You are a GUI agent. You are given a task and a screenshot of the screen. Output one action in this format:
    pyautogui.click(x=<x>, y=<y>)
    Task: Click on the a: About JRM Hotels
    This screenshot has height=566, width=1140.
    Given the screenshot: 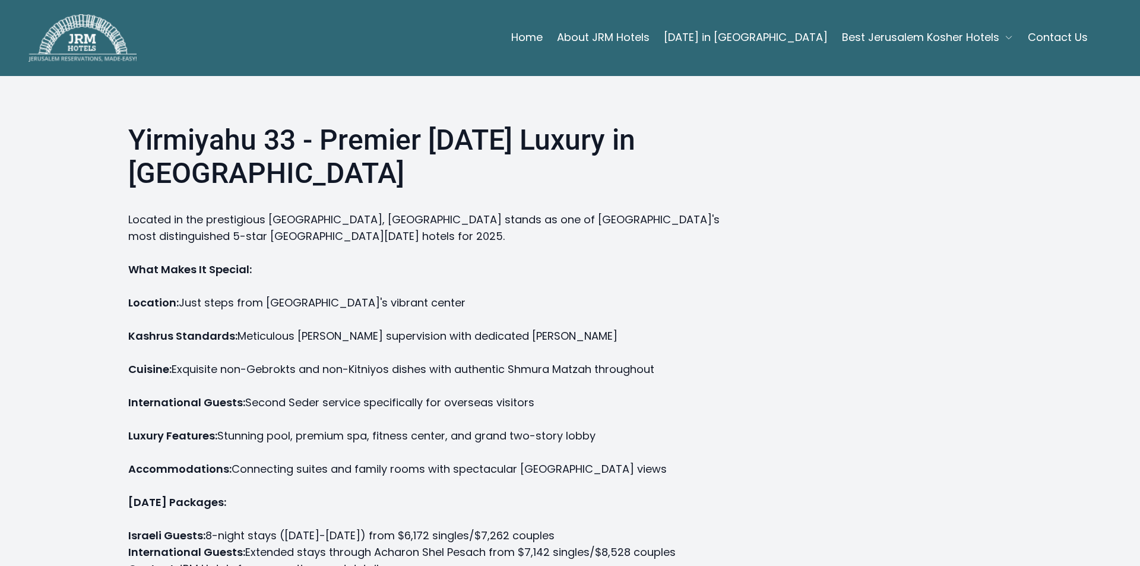 What is the action you would take?
    pyautogui.click(x=603, y=37)
    